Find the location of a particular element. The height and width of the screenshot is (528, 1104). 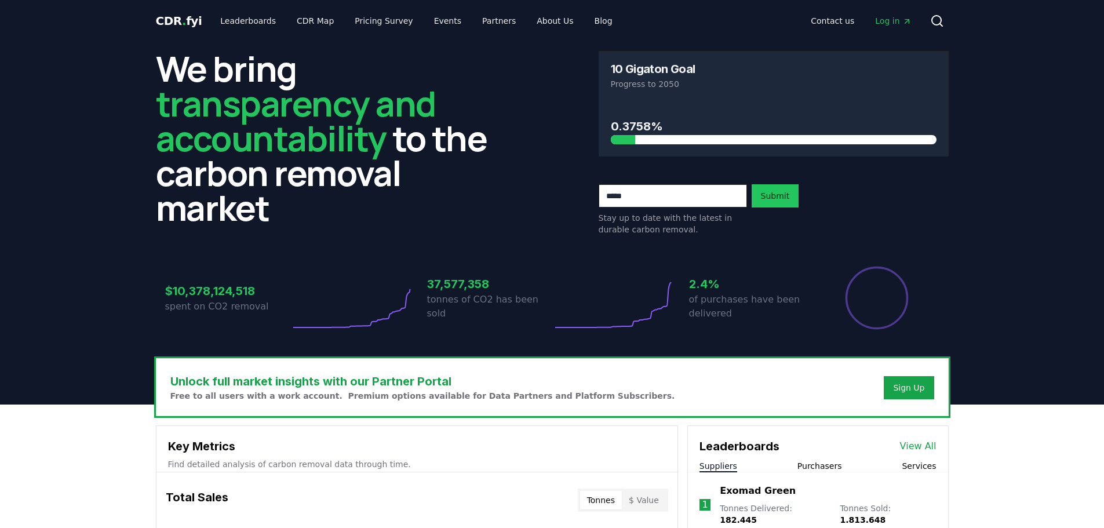

h3: 0.3758% is located at coordinates (774, 126).